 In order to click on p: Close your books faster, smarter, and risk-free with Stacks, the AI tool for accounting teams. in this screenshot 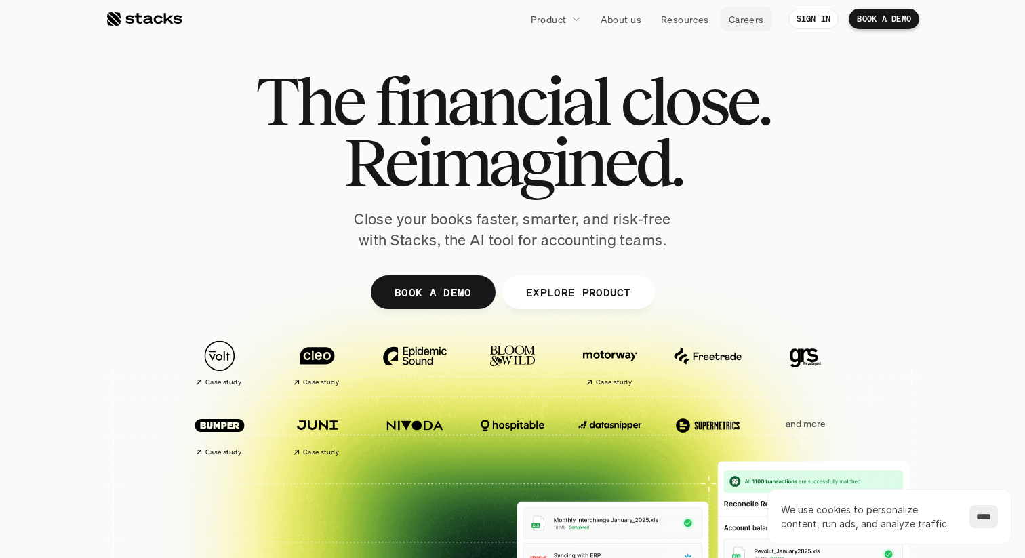, I will do `click(513, 230)`.